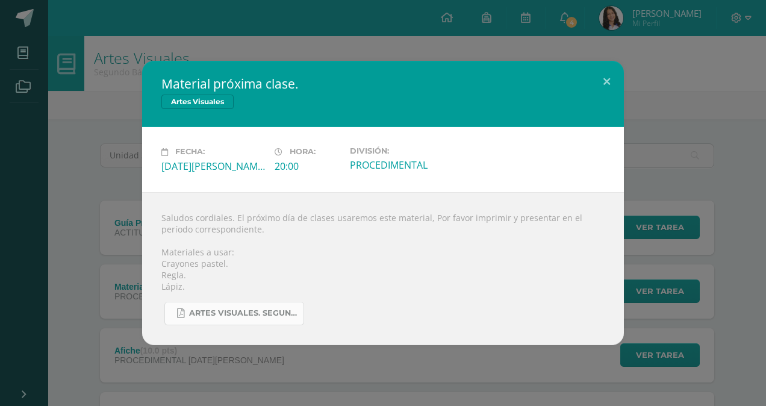  What do you see at coordinates (383, 84) in the screenshot?
I see `h2: Material próxima clase.` at bounding box center [383, 84].